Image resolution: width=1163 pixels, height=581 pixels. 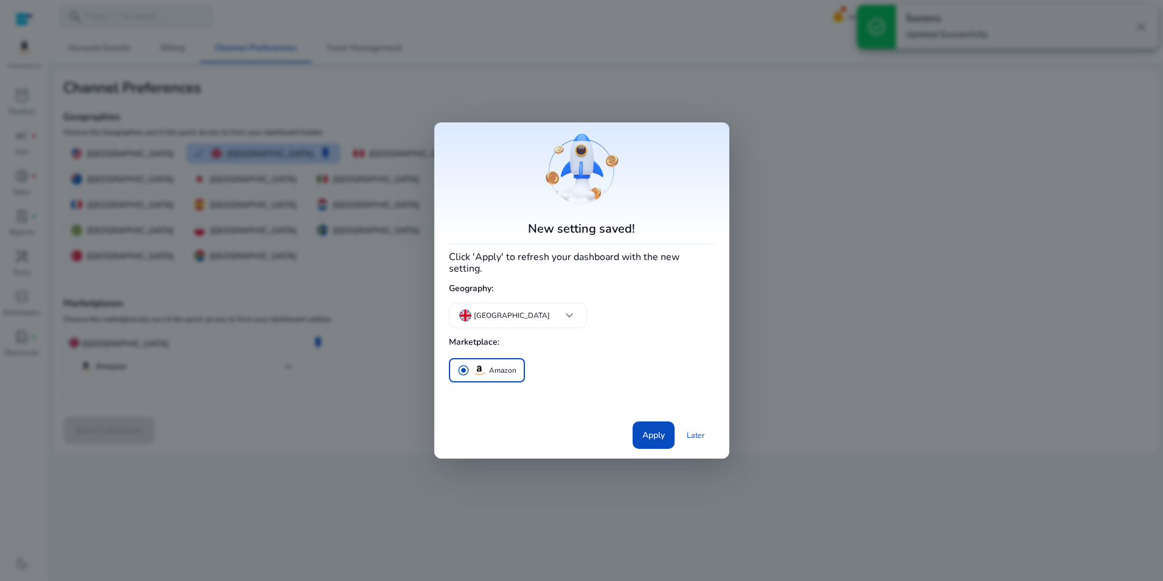 What do you see at coordinates (570, 315) in the screenshot?
I see `span: keyboard_arrow_down` at bounding box center [570, 315].